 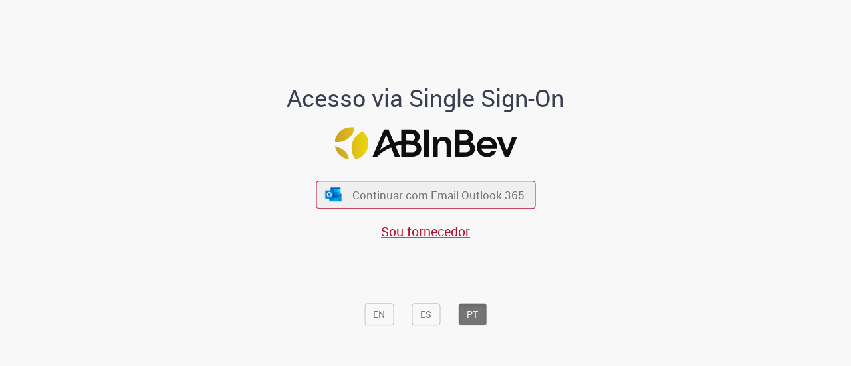 I want to click on a: Sou fornecedor, so click(x=426, y=231).